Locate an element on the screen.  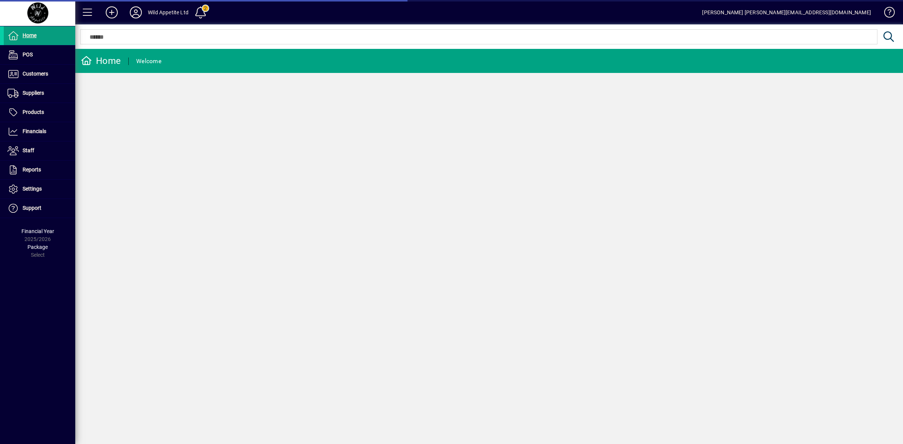
span: Settings is located at coordinates (32, 189).